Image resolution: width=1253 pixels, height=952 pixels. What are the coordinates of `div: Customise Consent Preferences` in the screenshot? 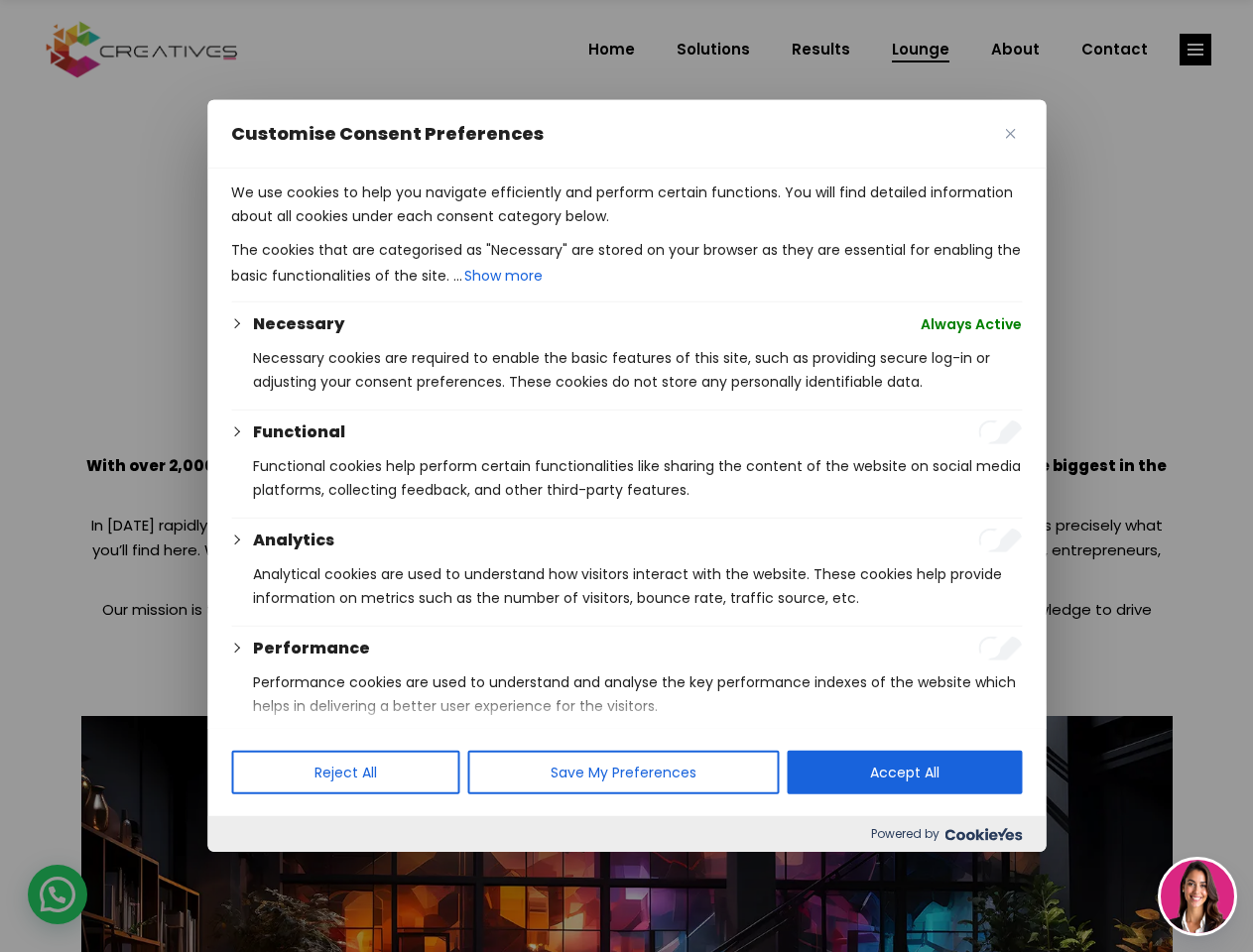 It's located at (626, 476).